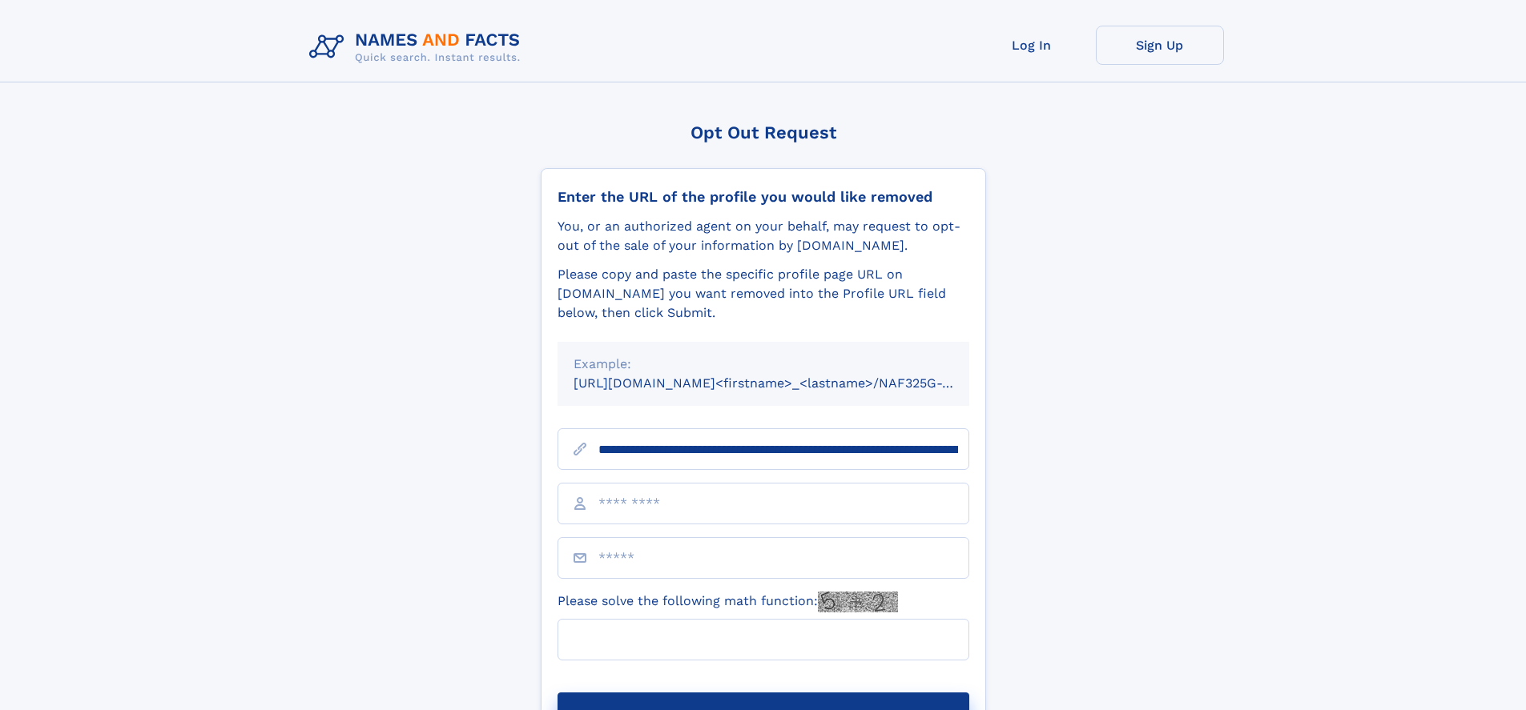  What do you see at coordinates (763, 197) in the screenshot?
I see `div: Enter the URL of the profile you would like removed` at bounding box center [763, 197].